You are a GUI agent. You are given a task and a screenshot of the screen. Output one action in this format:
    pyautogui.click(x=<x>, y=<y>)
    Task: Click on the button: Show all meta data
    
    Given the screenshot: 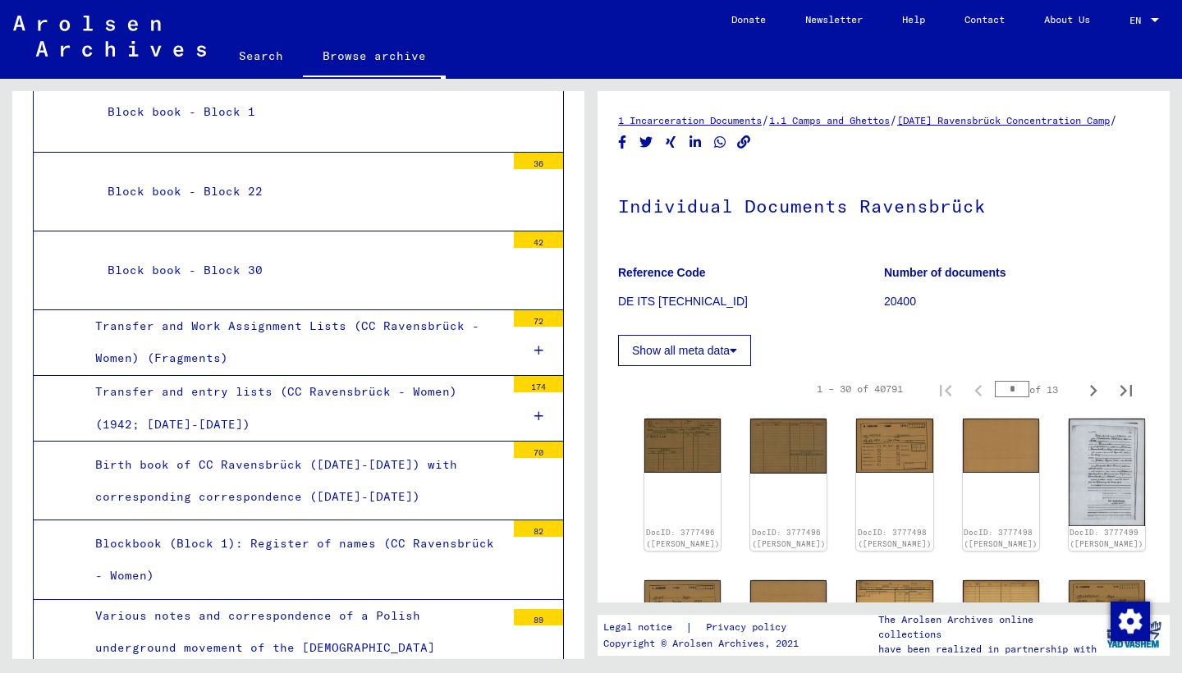 What is the action you would take?
    pyautogui.click(x=685, y=350)
    